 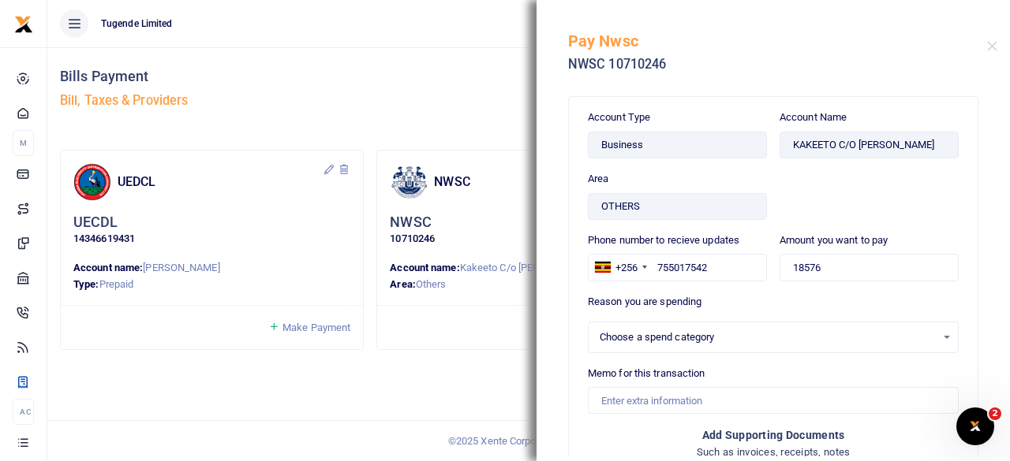 What do you see at coordinates (291, 77) in the screenshot?
I see `h4: Bills Payment` at bounding box center [291, 77].